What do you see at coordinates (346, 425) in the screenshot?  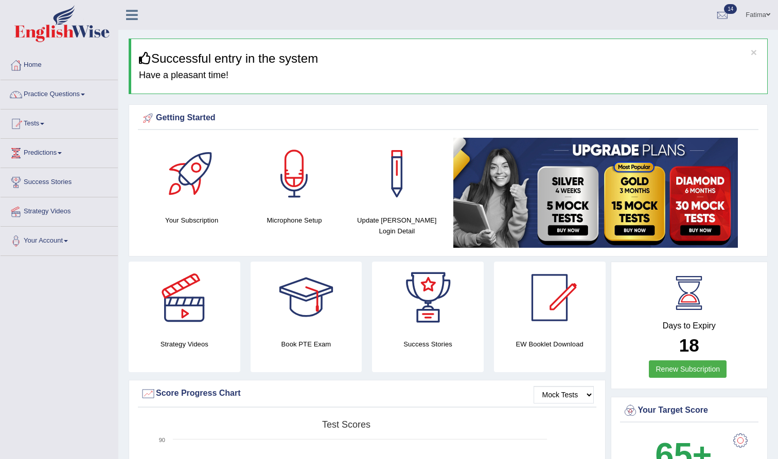 I see `tspan: Test scores` at bounding box center [346, 425].